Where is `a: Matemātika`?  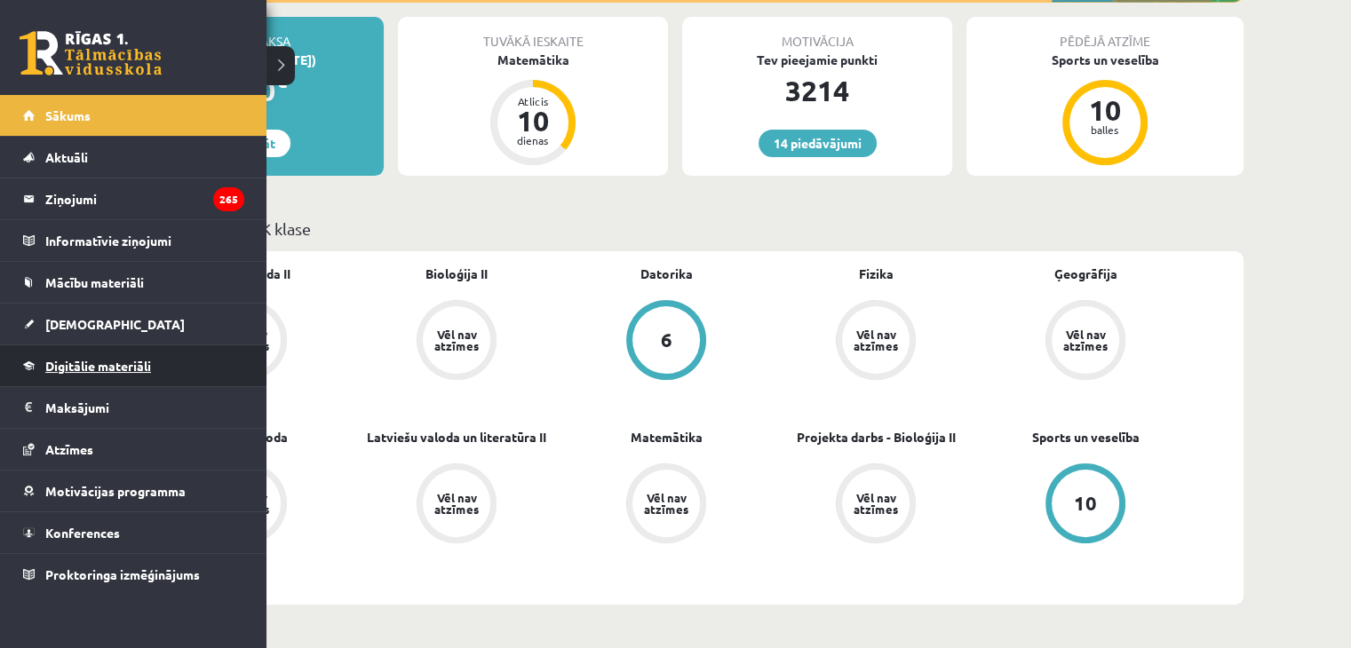 a: Matemātika is located at coordinates (666, 437).